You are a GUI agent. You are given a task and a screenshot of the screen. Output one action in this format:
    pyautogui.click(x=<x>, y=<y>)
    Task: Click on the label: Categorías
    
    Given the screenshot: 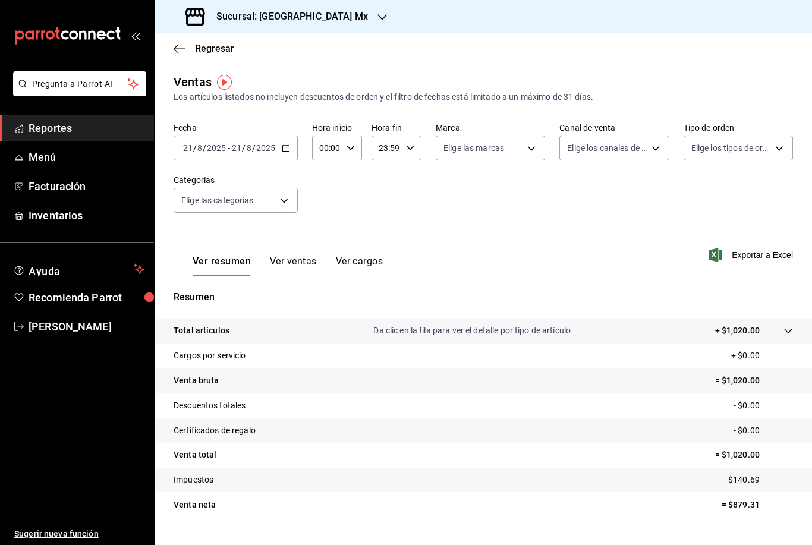 What is the action you would take?
    pyautogui.click(x=235, y=180)
    